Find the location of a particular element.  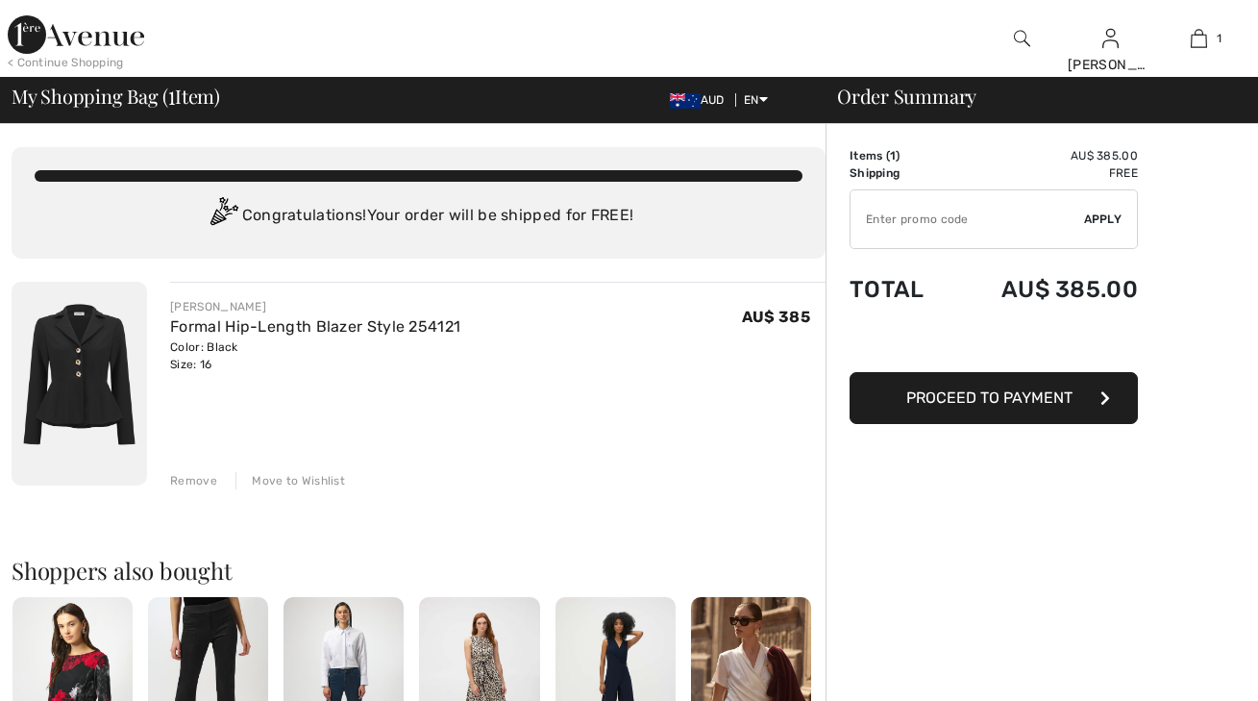

a: Formal Hip-Length Blazer Style 254121 is located at coordinates (315, 326).